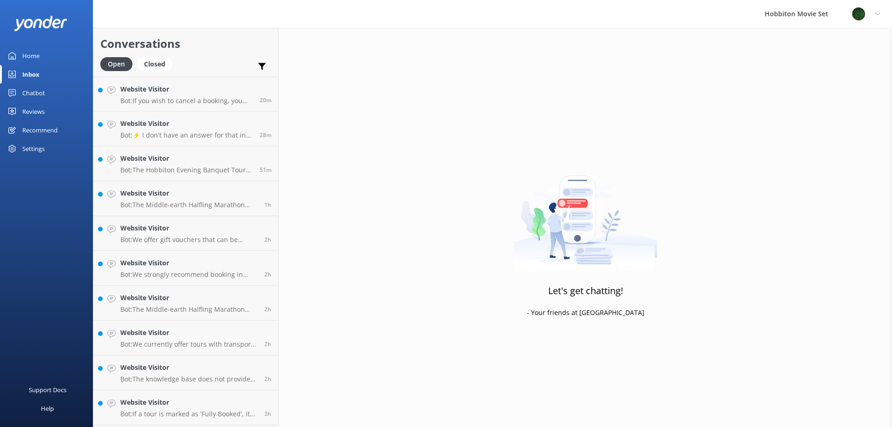  What do you see at coordinates (586, 291) in the screenshot?
I see `h3: Let's get chatting!` at bounding box center [586, 291].